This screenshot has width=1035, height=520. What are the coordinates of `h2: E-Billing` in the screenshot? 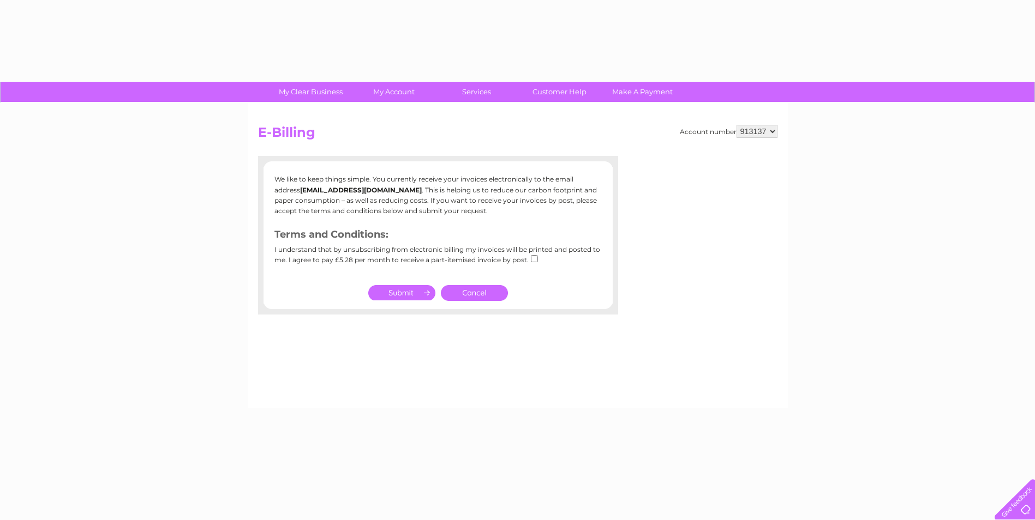 It's located at (518, 135).